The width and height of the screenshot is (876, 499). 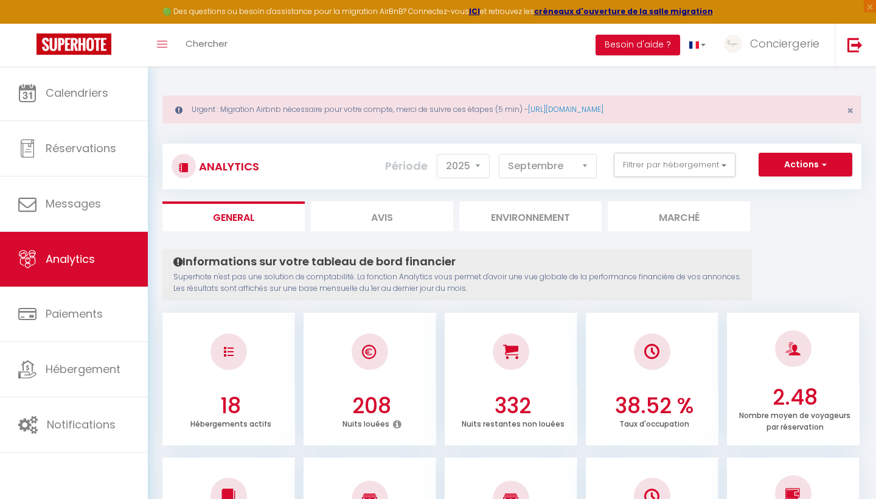 I want to click on li: Marché, so click(x=679, y=216).